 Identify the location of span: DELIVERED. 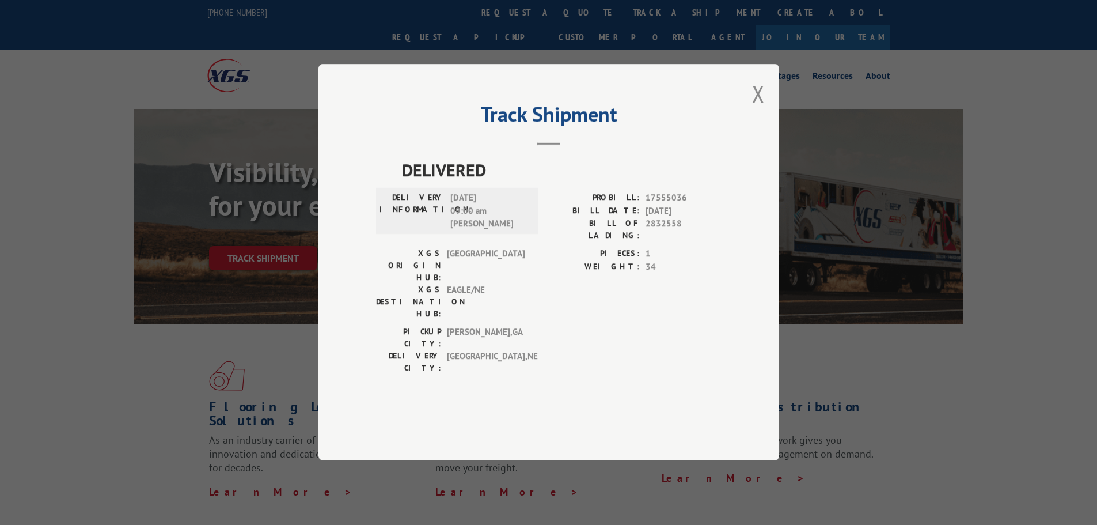
(561, 170).